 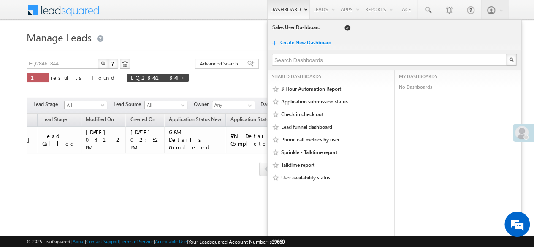 I want to click on a: Check in check out, so click(x=330, y=114).